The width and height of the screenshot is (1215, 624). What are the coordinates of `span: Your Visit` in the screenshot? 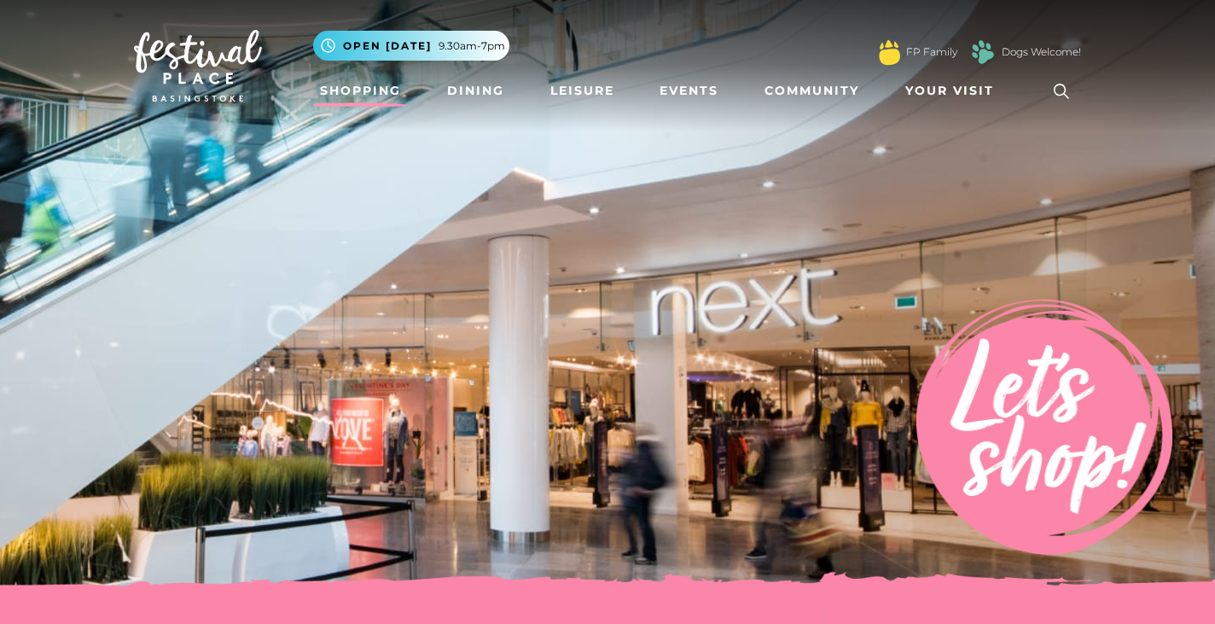 It's located at (950, 90).